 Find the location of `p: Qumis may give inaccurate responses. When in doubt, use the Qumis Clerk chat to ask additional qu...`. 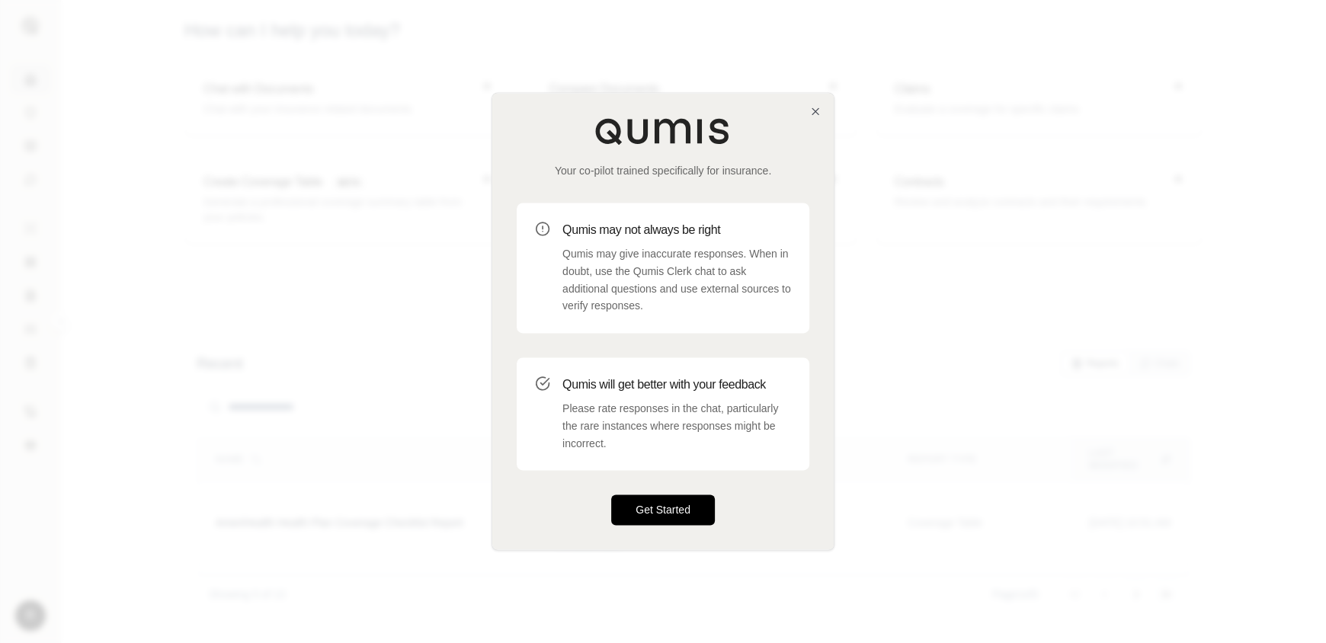

p: Qumis may give inaccurate responses. When in doubt, use the Qumis Clerk chat to ask additional qu... is located at coordinates (677, 280).